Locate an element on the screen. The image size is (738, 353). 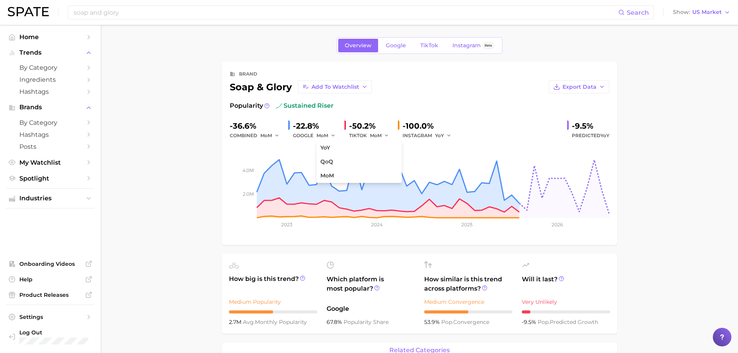
tspan: 2026 is located at coordinates (557, 224).